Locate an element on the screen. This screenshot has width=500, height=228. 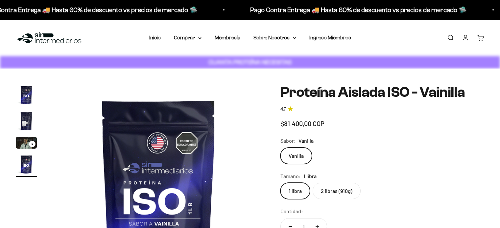
a: Membresía is located at coordinates (227, 37).